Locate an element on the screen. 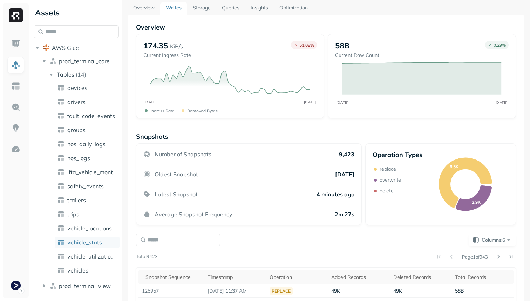  span: vehicle_locations is located at coordinates (89, 228).